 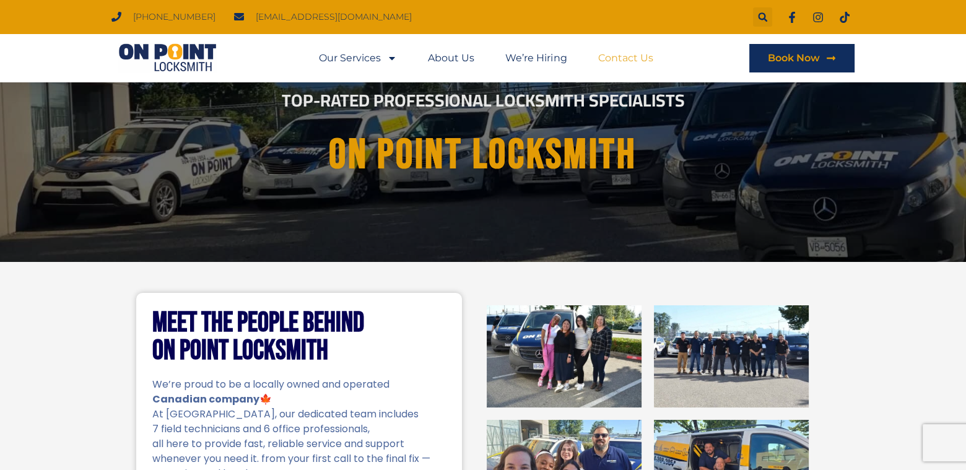 I want to click on div: Search, so click(x=762, y=17).